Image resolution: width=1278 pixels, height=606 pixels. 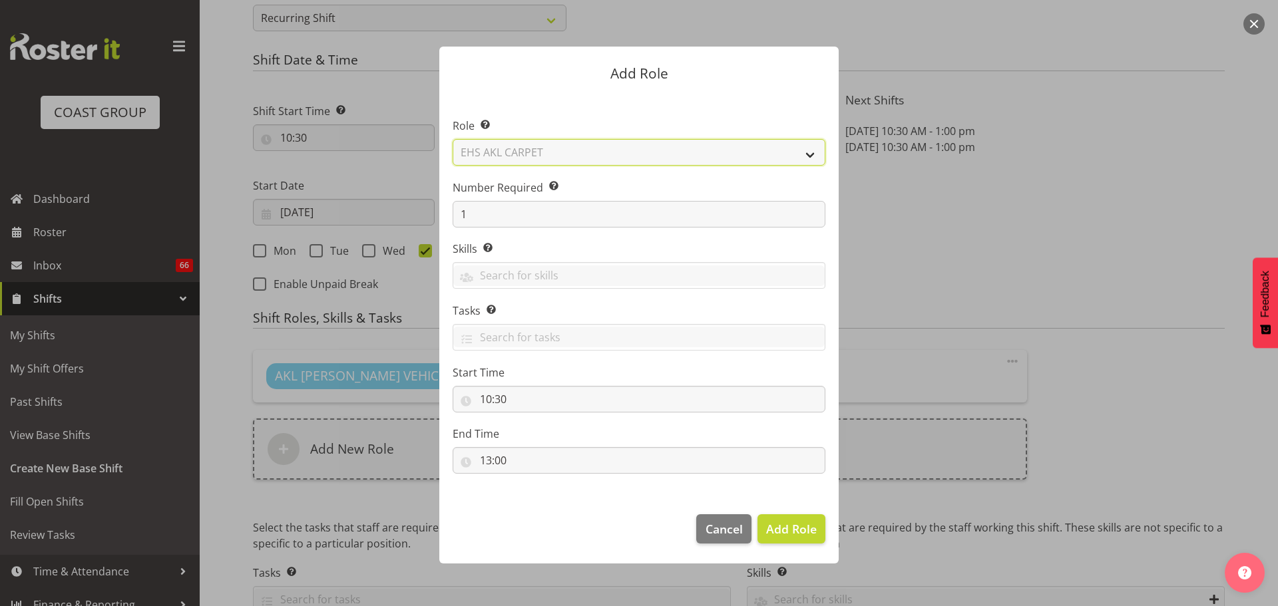 I want to click on label: Skills, so click(x=639, y=249).